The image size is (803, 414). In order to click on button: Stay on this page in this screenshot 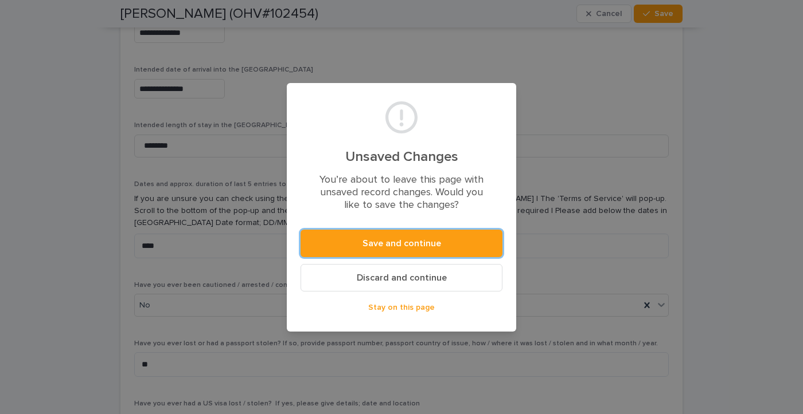, I will do `click(401, 308)`.